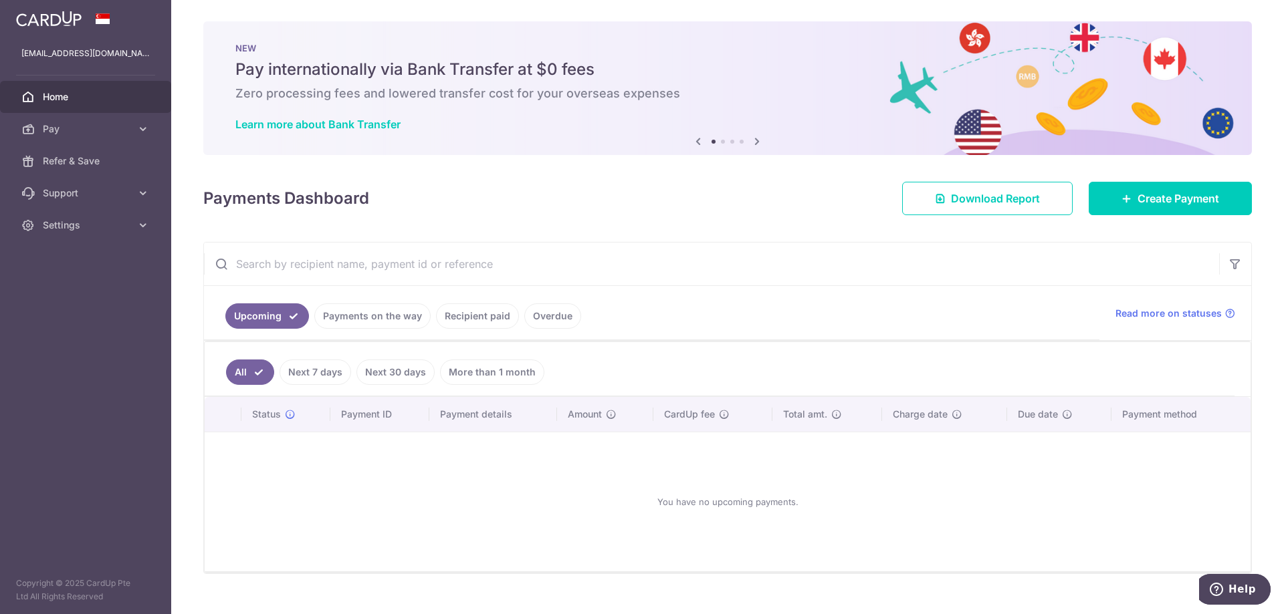  What do you see at coordinates (987, 199) in the screenshot?
I see `a: Download Report` at bounding box center [987, 199].